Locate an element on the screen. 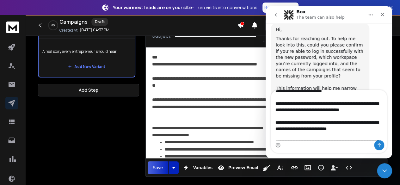 The image size is (400, 185). button: go back is located at coordinates (10, 9).